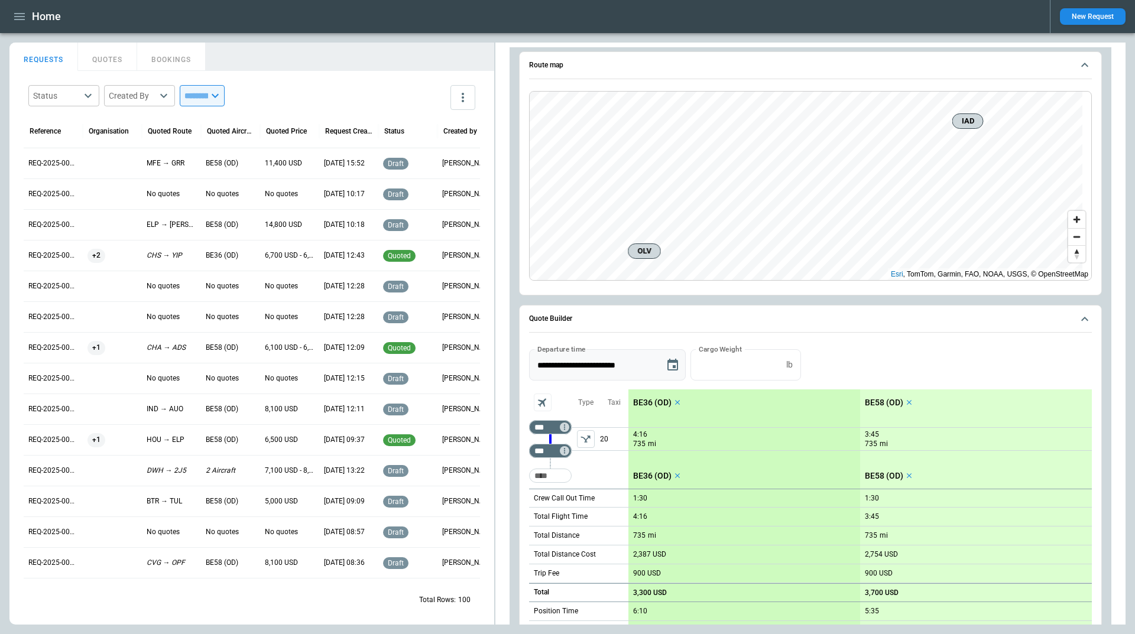 The height and width of the screenshot is (634, 1135). I want to click on button: Reset bearing to north, so click(1077, 254).